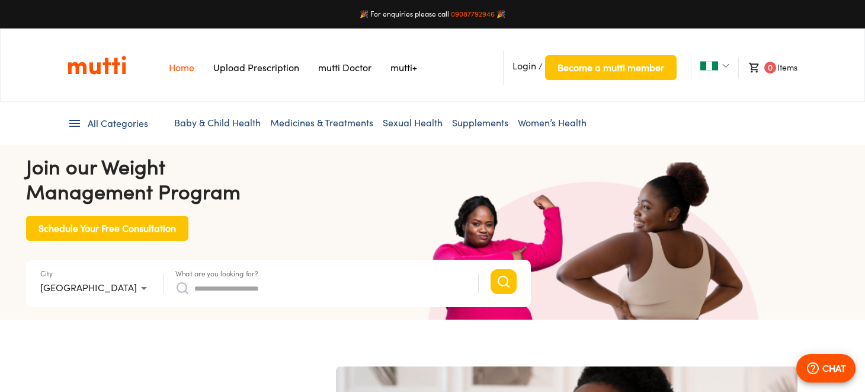 The image size is (865, 392). I want to click on img: Nigeria, so click(710, 66).